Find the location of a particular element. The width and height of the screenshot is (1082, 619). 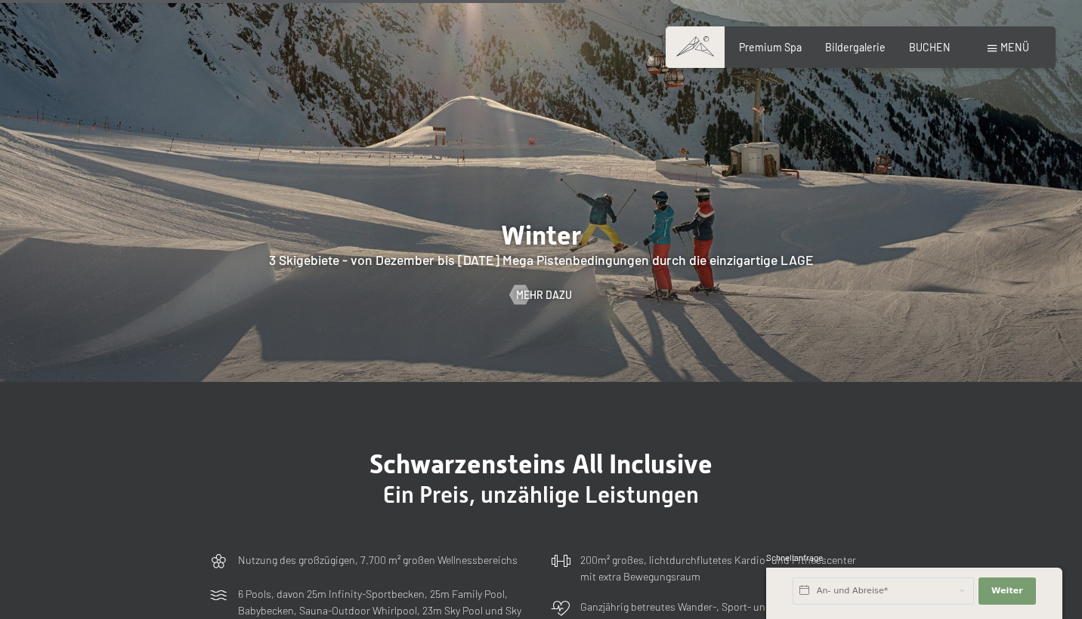

p: Ganzjährig betreutes Wander-, Sport- und Vitalprogramm is located at coordinates (711, 607).